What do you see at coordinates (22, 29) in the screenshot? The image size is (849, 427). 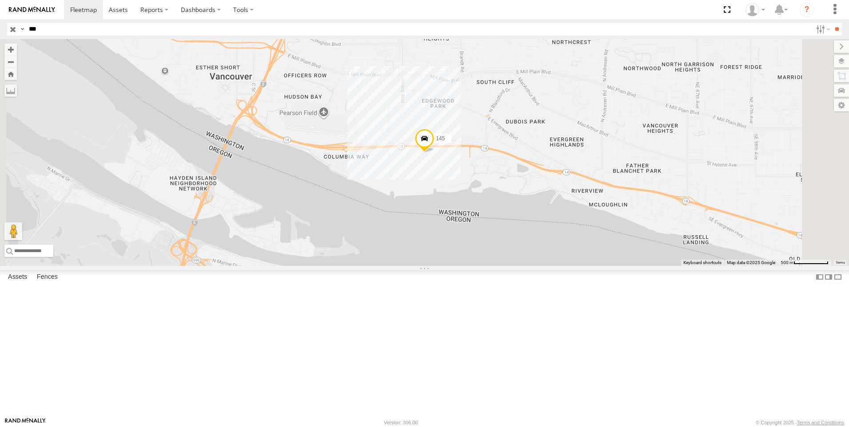 I see `label: Search Query` at bounding box center [22, 29].